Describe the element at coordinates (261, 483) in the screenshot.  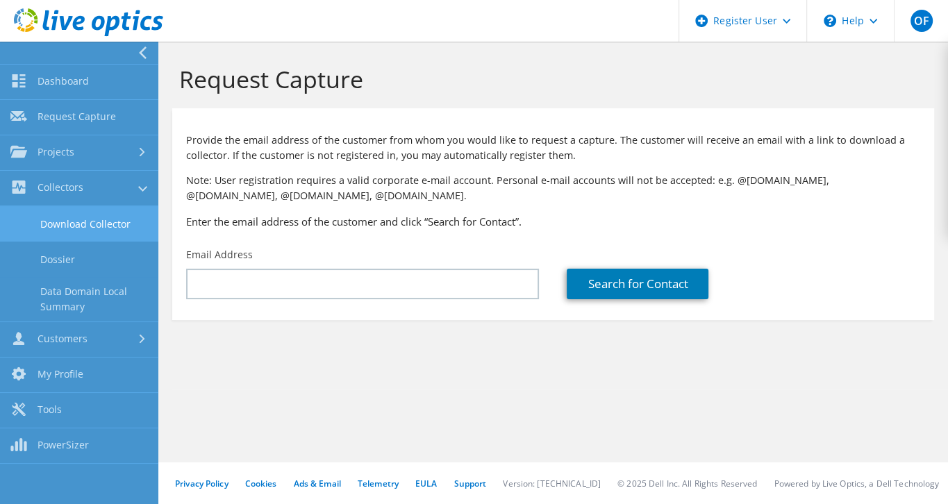
I see `a: Cookies` at that location.